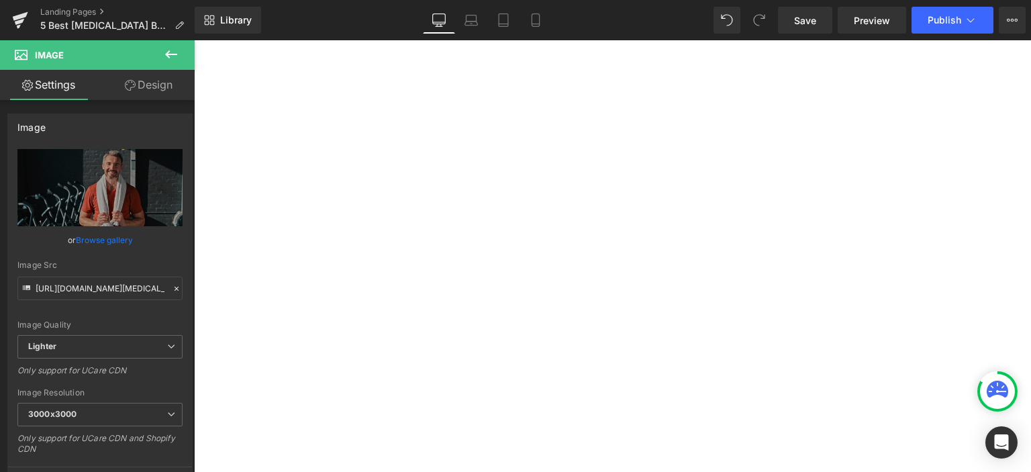 The image size is (1031, 472). Describe the element at coordinates (104, 240) in the screenshot. I see `a: Browse gallery` at that location.